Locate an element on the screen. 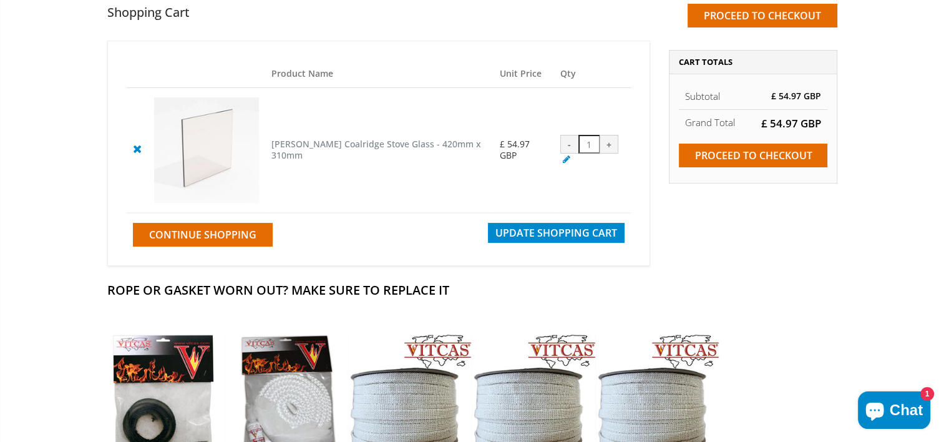 The height and width of the screenshot is (442, 944). span: Update Shopping Cart is located at coordinates (556, 233).